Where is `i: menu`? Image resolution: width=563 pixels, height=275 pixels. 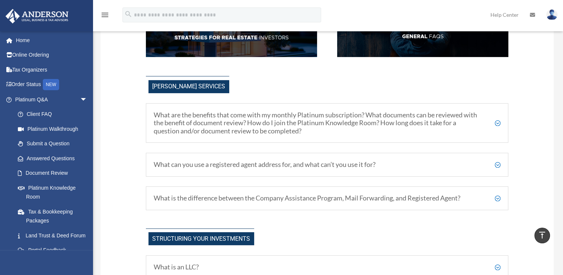
i: menu is located at coordinates (105, 15).